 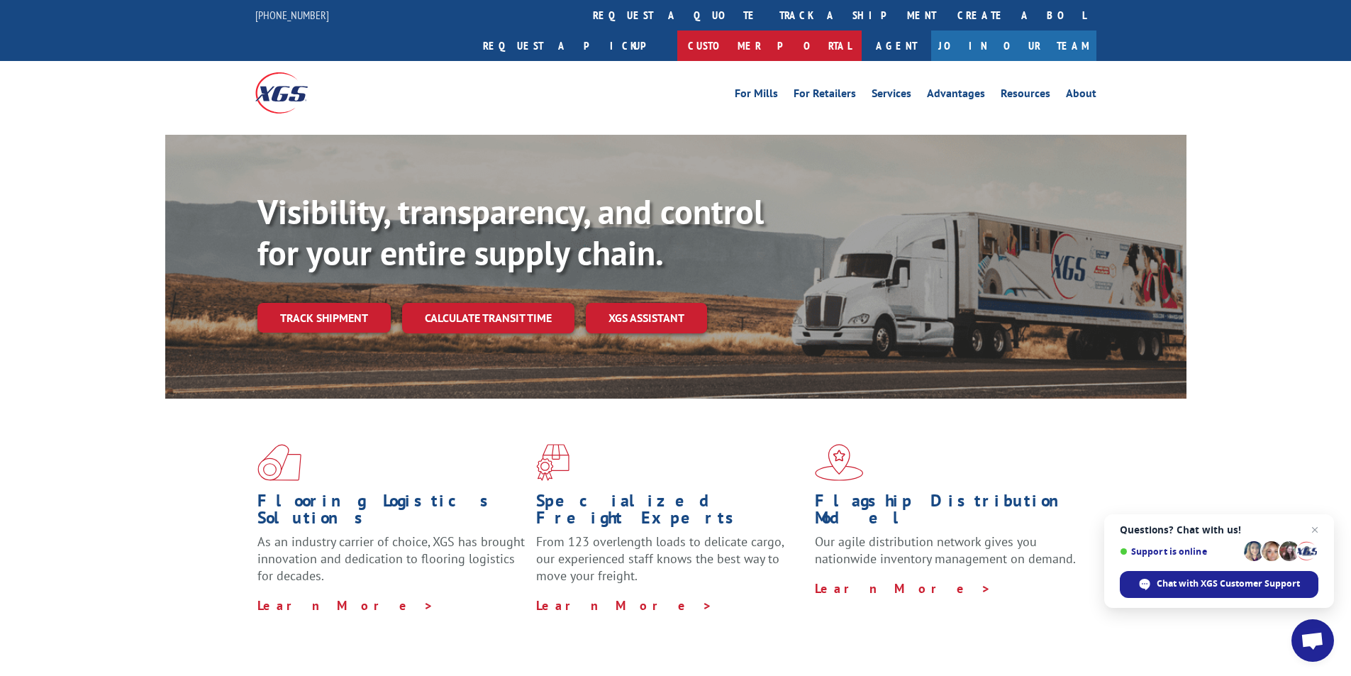 What do you see at coordinates (769, 45) in the screenshot?
I see `a: Customer Portal` at bounding box center [769, 45].